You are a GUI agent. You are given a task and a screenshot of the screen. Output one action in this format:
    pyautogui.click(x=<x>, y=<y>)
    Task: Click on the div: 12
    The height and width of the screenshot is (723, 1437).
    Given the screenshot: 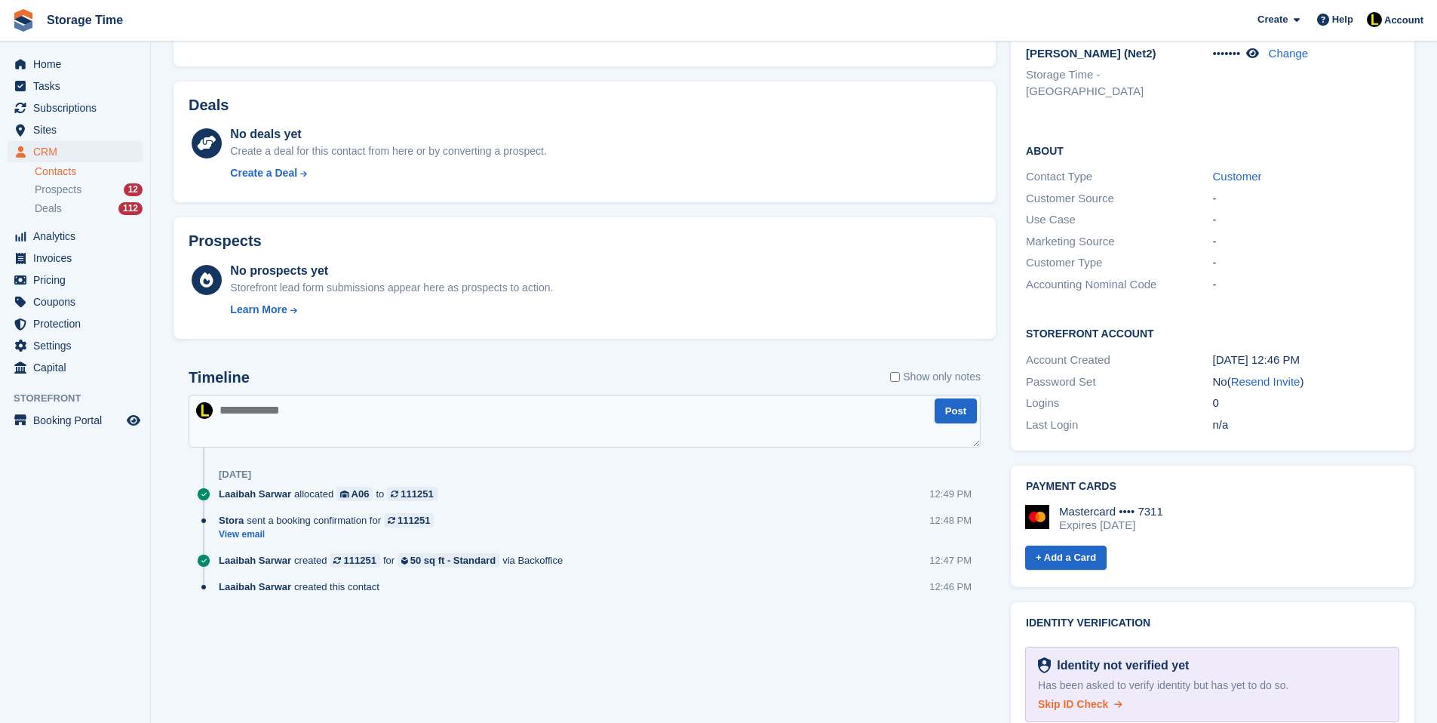 What is the action you would take?
    pyautogui.click(x=133, y=189)
    